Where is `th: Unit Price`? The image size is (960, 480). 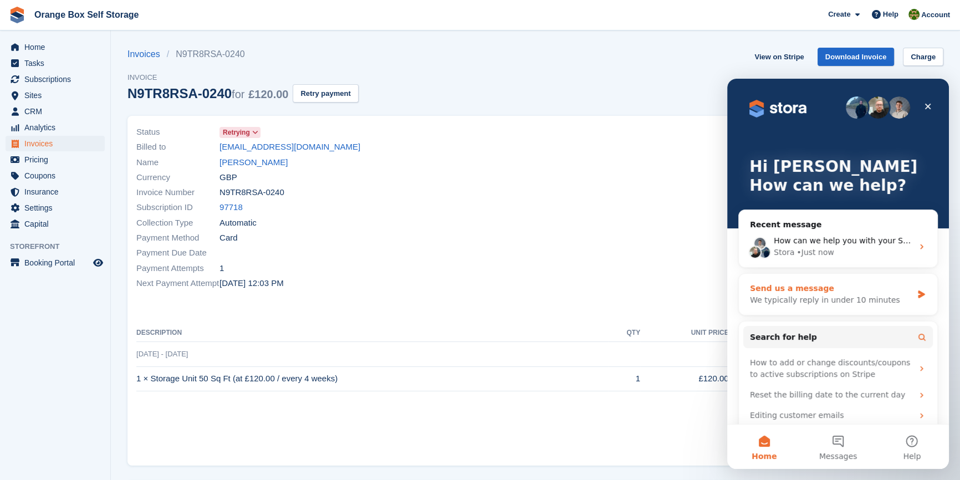 th: Unit Price is located at coordinates (684, 333).